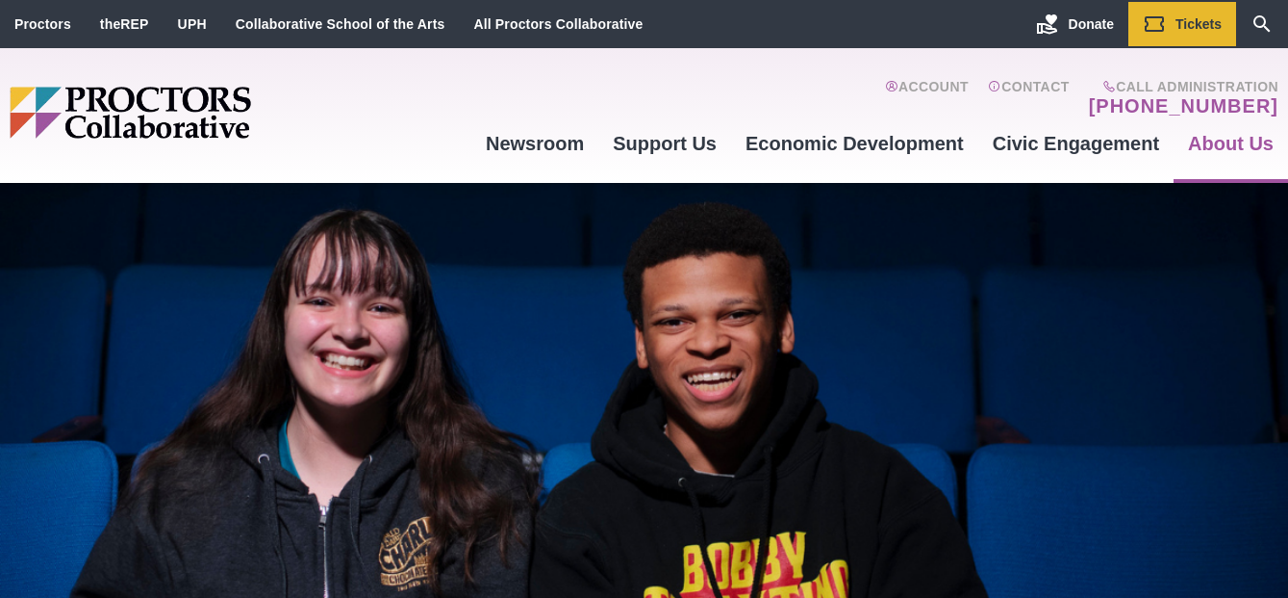  Describe the element at coordinates (1075, 24) in the screenshot. I see `a: Donate` at that location.